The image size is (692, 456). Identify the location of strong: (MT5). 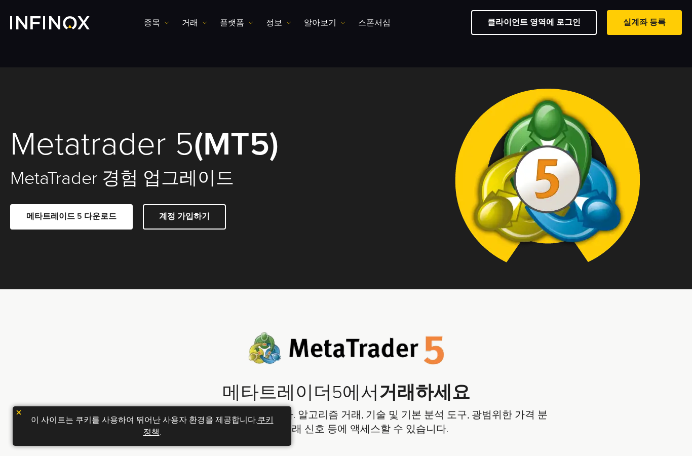
(236, 144).